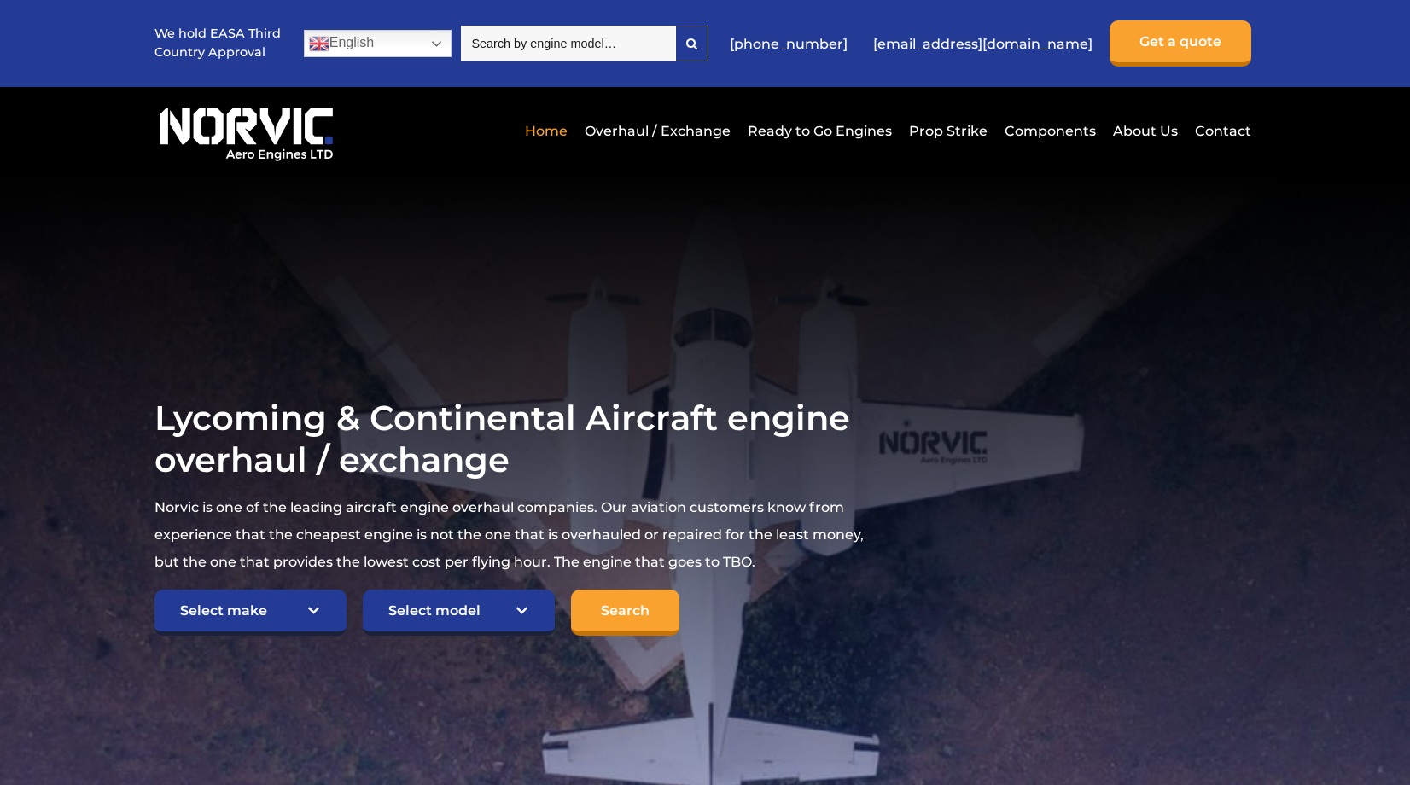  What do you see at coordinates (546, 131) in the screenshot?
I see `a: Home` at bounding box center [546, 131].